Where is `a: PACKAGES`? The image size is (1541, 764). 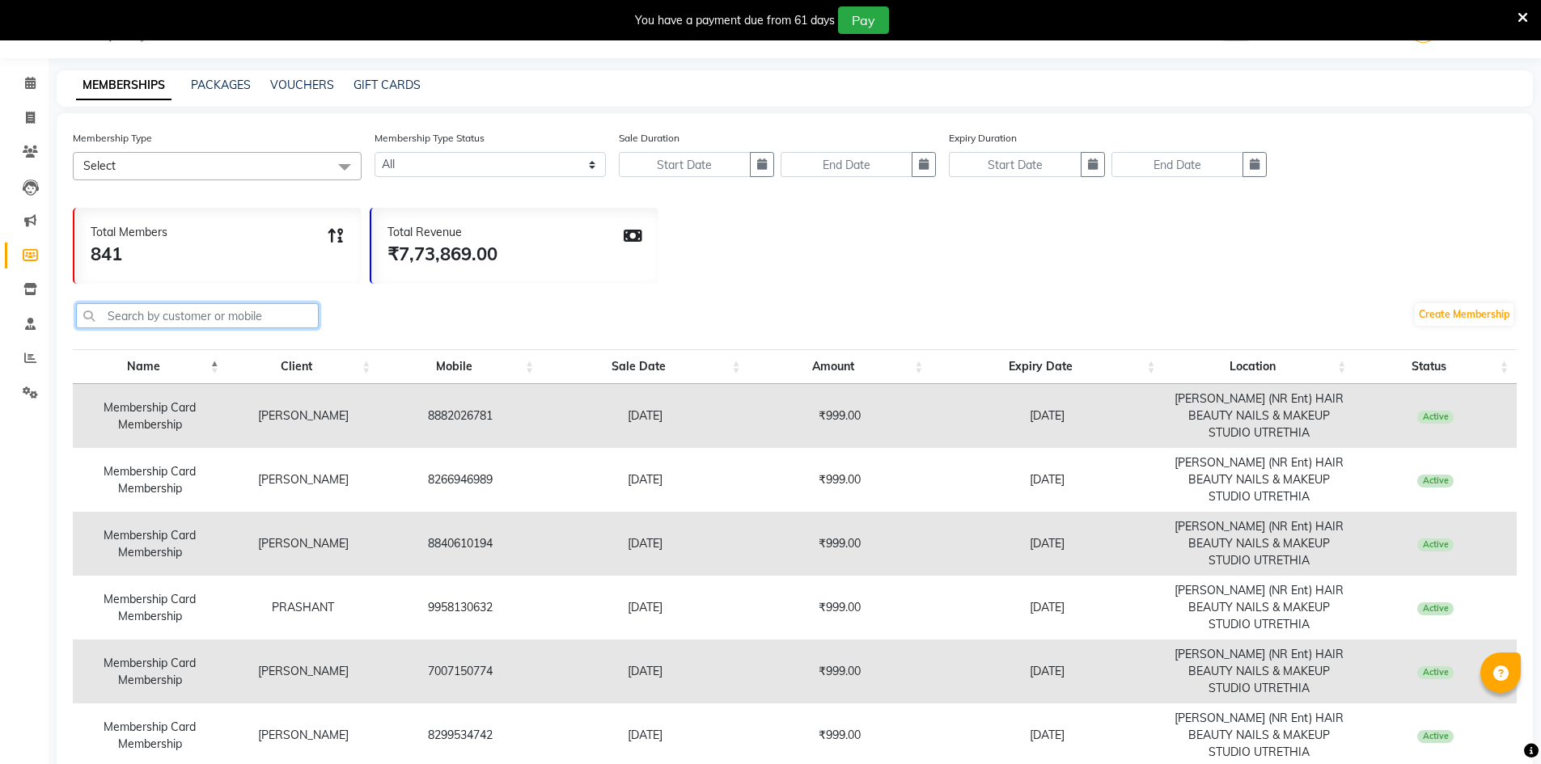
a: PACKAGES is located at coordinates (221, 85).